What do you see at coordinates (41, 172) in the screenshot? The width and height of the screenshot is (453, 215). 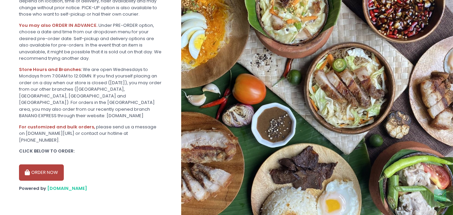 I see `button: ORDER NOW` at bounding box center [41, 172].